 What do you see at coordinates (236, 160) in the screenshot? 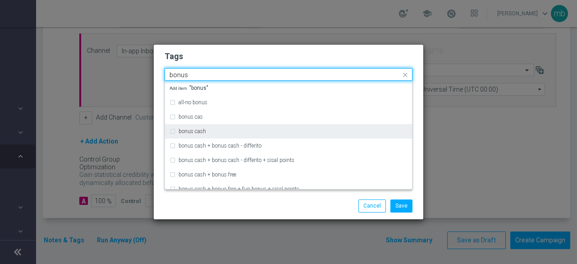
I see `label: bonus cash + bonus cash - differito + sisal points` at bounding box center [236, 160].